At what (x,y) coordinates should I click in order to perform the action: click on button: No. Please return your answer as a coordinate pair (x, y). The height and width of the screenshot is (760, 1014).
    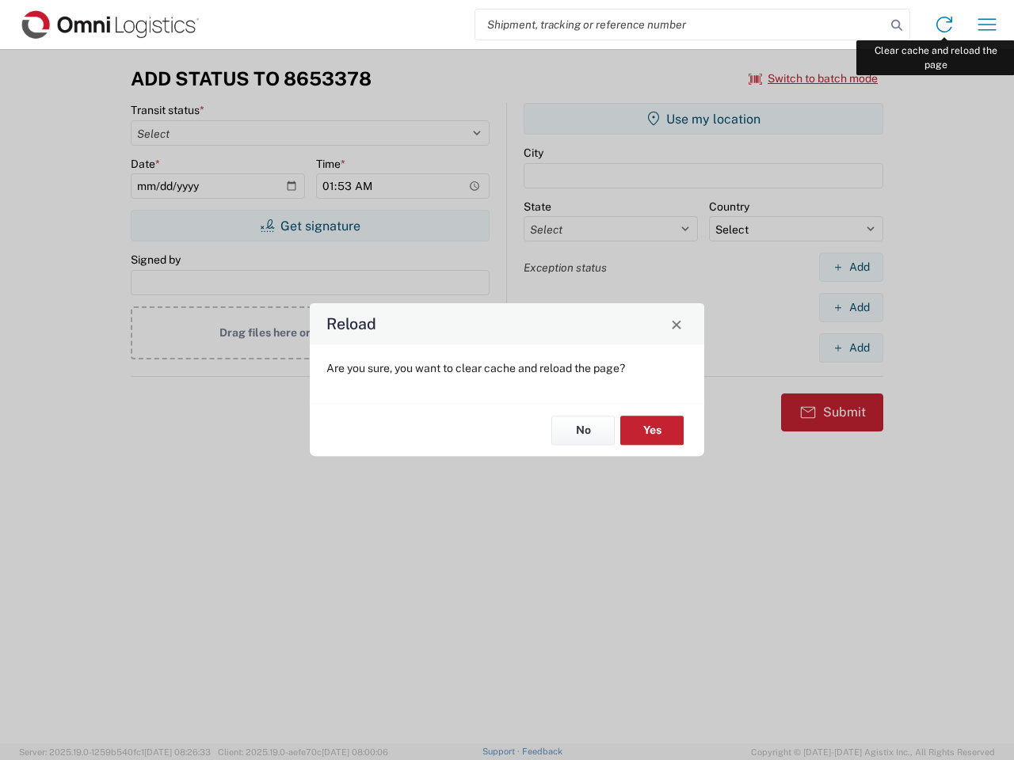
    Looking at the image, I should click on (583, 430).